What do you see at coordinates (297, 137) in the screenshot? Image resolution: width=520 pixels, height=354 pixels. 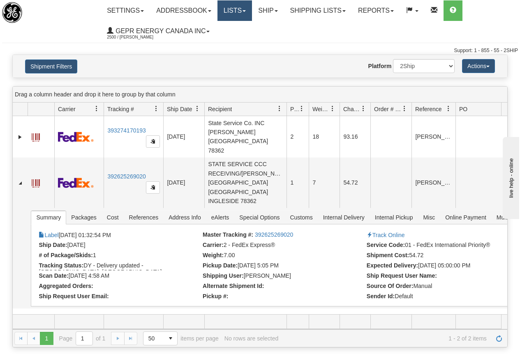 I see `td: 2` at bounding box center [297, 137].